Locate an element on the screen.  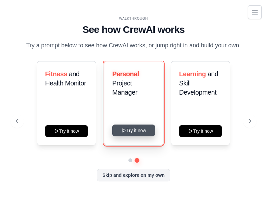
button: Skip and explore on my own is located at coordinates (133, 176).